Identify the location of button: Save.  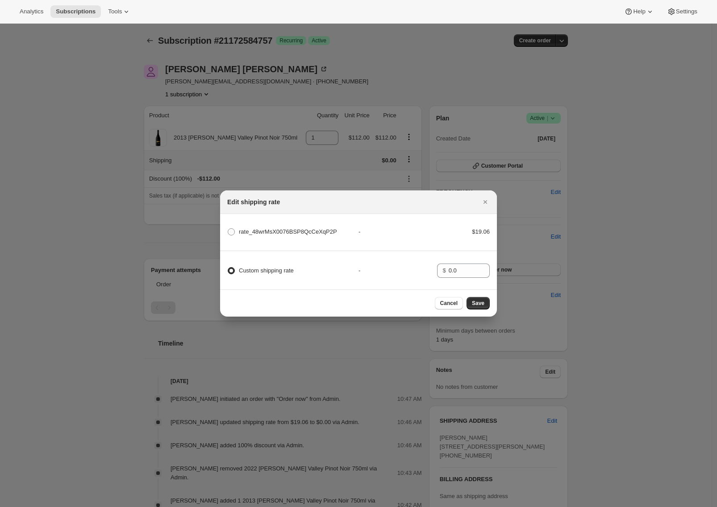
(478, 303).